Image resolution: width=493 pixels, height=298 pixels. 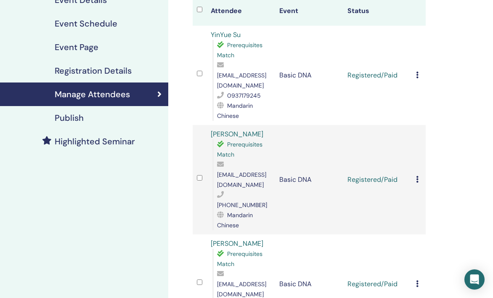 What do you see at coordinates (95, 141) in the screenshot?
I see `h4: Highlighted Seminar` at bounding box center [95, 141].